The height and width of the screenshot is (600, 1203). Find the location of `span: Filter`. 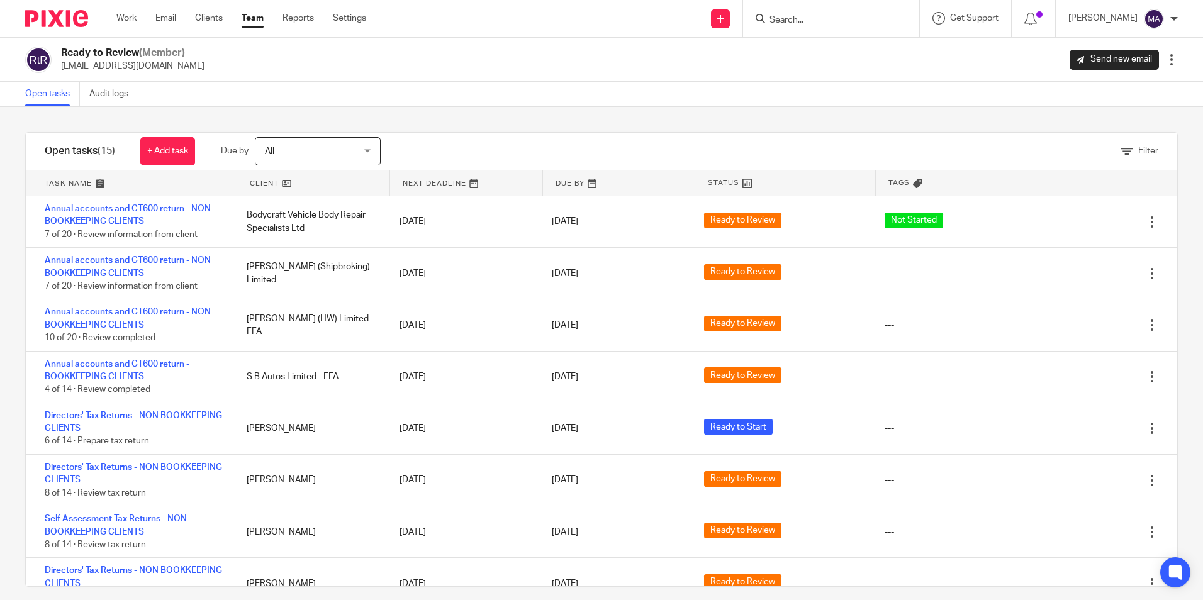

span: Filter is located at coordinates (1148, 151).